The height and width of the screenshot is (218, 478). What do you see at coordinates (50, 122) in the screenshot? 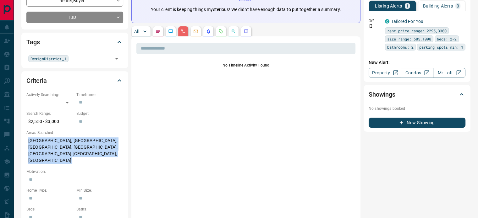
I see `p: $2,550 - $3,000` at bounding box center [50, 122].